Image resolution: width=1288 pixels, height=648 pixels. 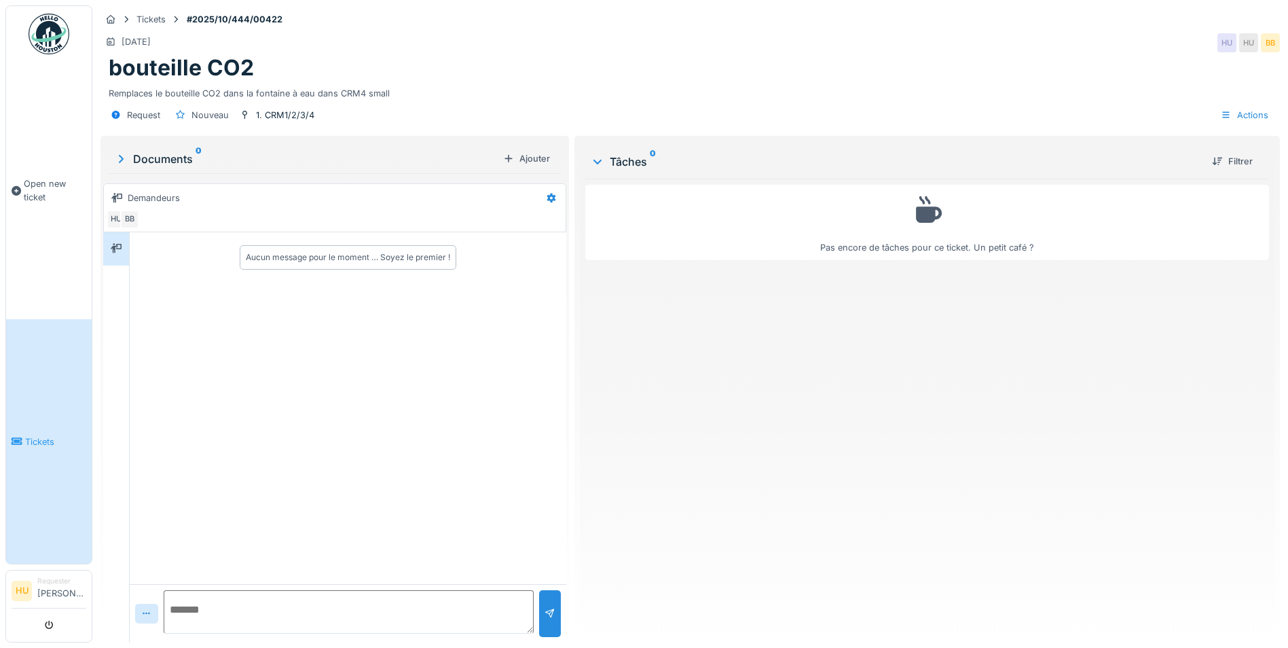 What do you see at coordinates (690, 90) in the screenshot?
I see `div: Remplaces le bouteille CO2 dans la fontaine à eau dans CRM4 small` at bounding box center [690, 90].